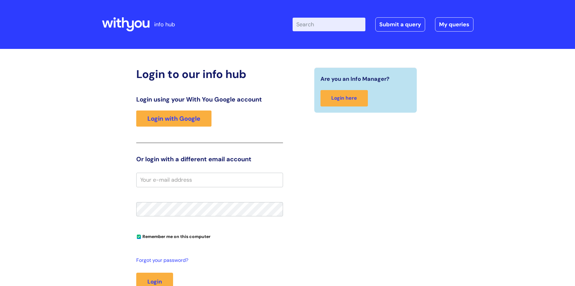  What do you see at coordinates (210, 99) in the screenshot?
I see `h3: Login using your With You Google account` at bounding box center [210, 99].